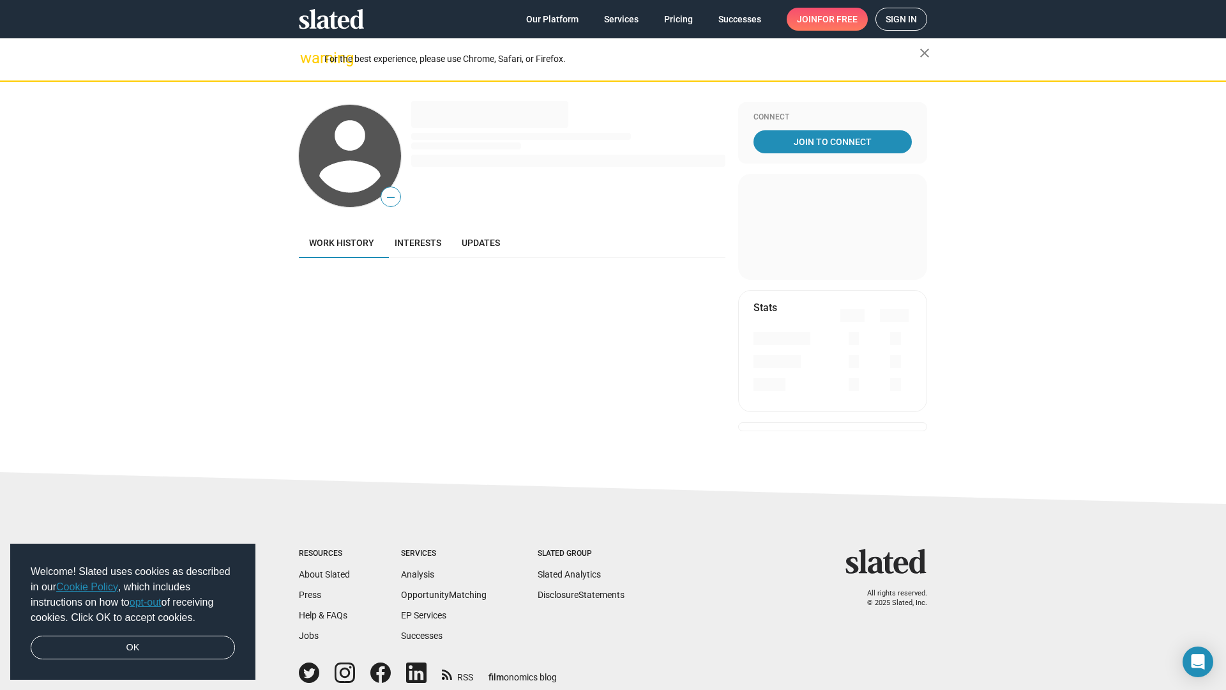  Describe the element at coordinates (481, 243) in the screenshot. I see `span: Updates` at that location.